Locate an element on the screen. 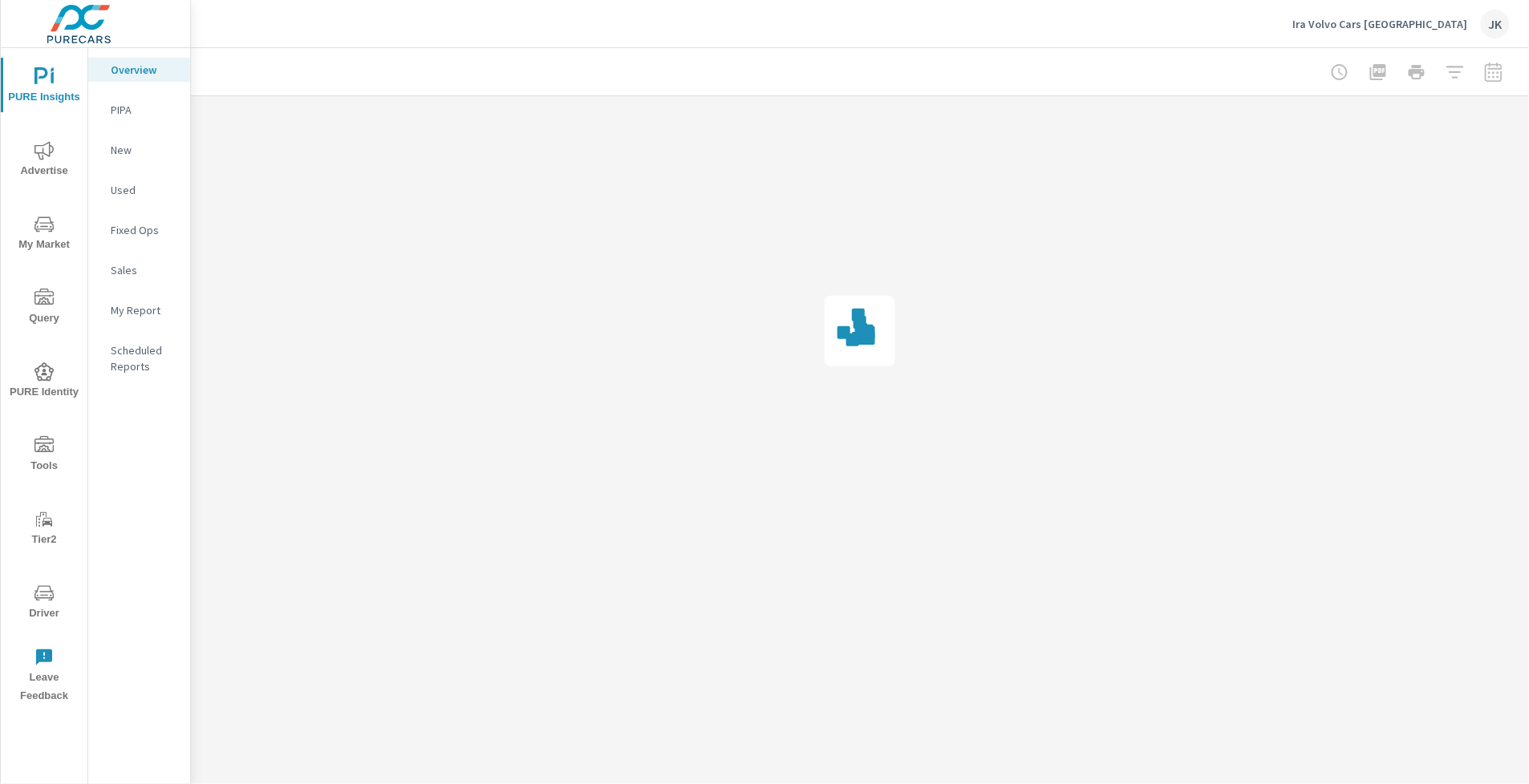 Image resolution: width=1529 pixels, height=784 pixels. p: Sales is located at coordinates (143, 271).